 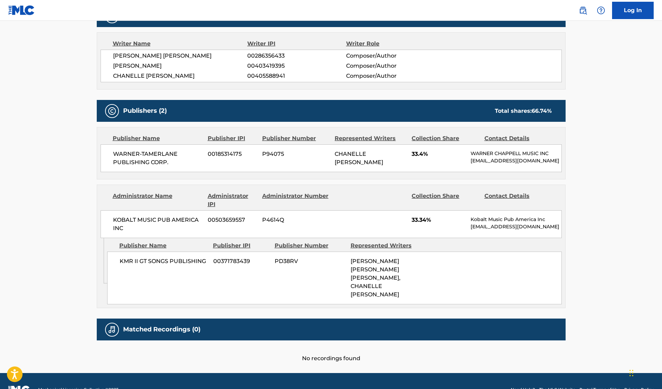 I want to click on span: 00185314175, so click(x=232, y=154).